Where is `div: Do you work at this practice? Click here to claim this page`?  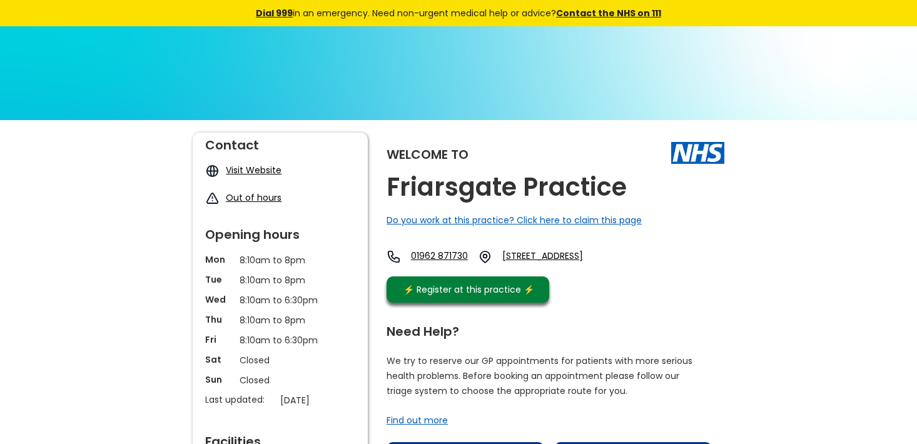
div: Do you work at this practice? Click here to claim this page is located at coordinates (514, 220).